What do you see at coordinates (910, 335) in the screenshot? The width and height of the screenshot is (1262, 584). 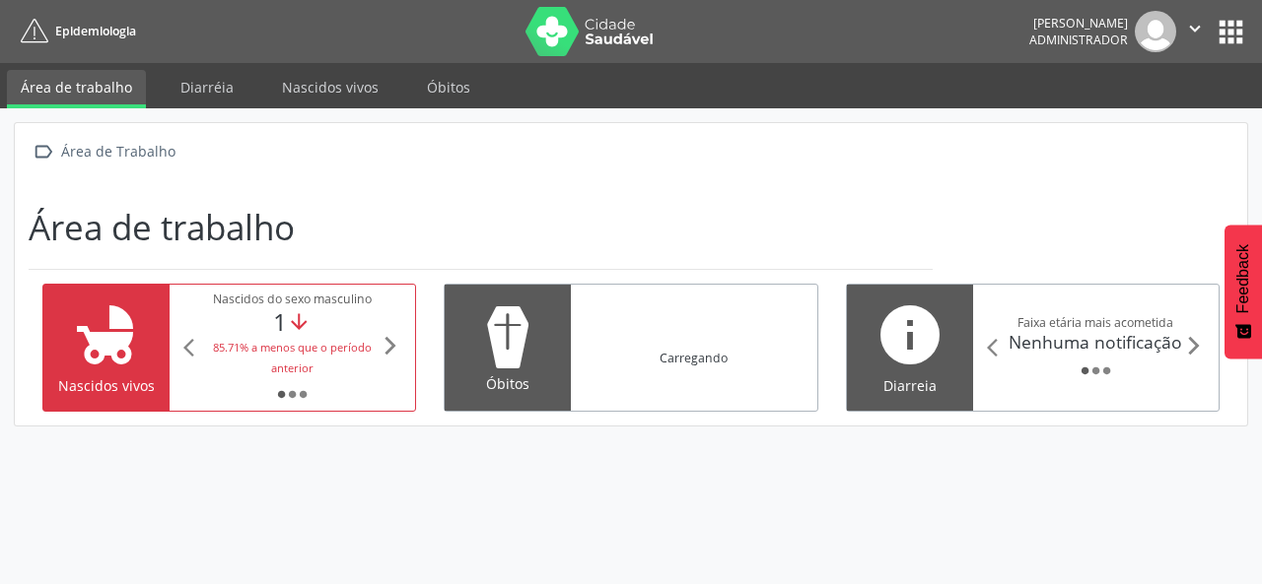 I see `i: info` at bounding box center [910, 335].